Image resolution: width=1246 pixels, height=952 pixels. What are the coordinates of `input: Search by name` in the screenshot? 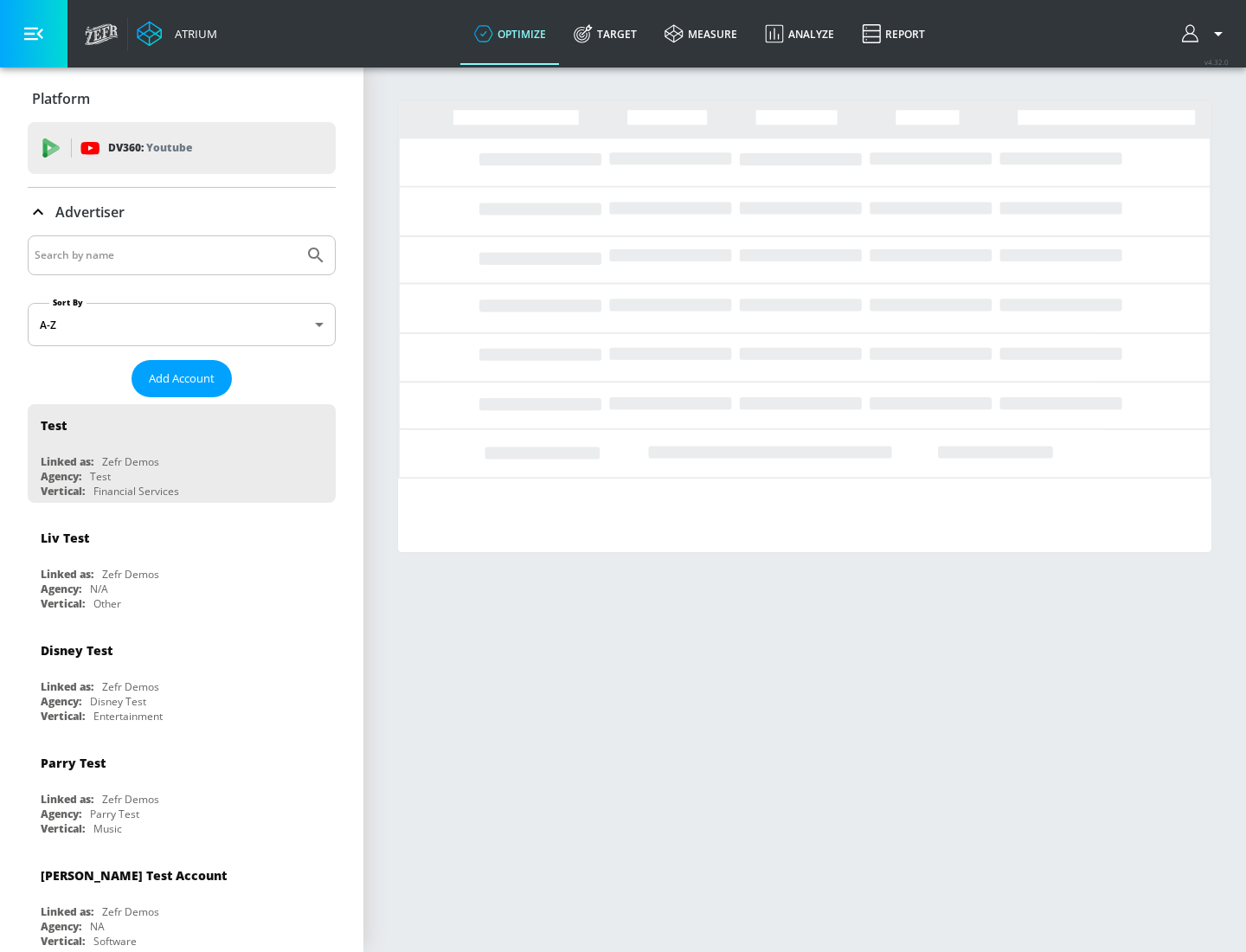 It's located at (165, 255).